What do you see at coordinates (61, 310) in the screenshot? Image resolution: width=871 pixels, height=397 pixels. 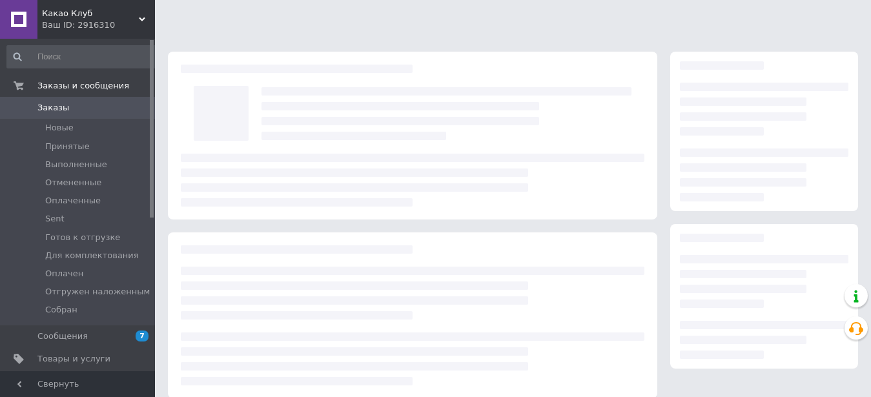 I see `span: Собран` at bounding box center [61, 310].